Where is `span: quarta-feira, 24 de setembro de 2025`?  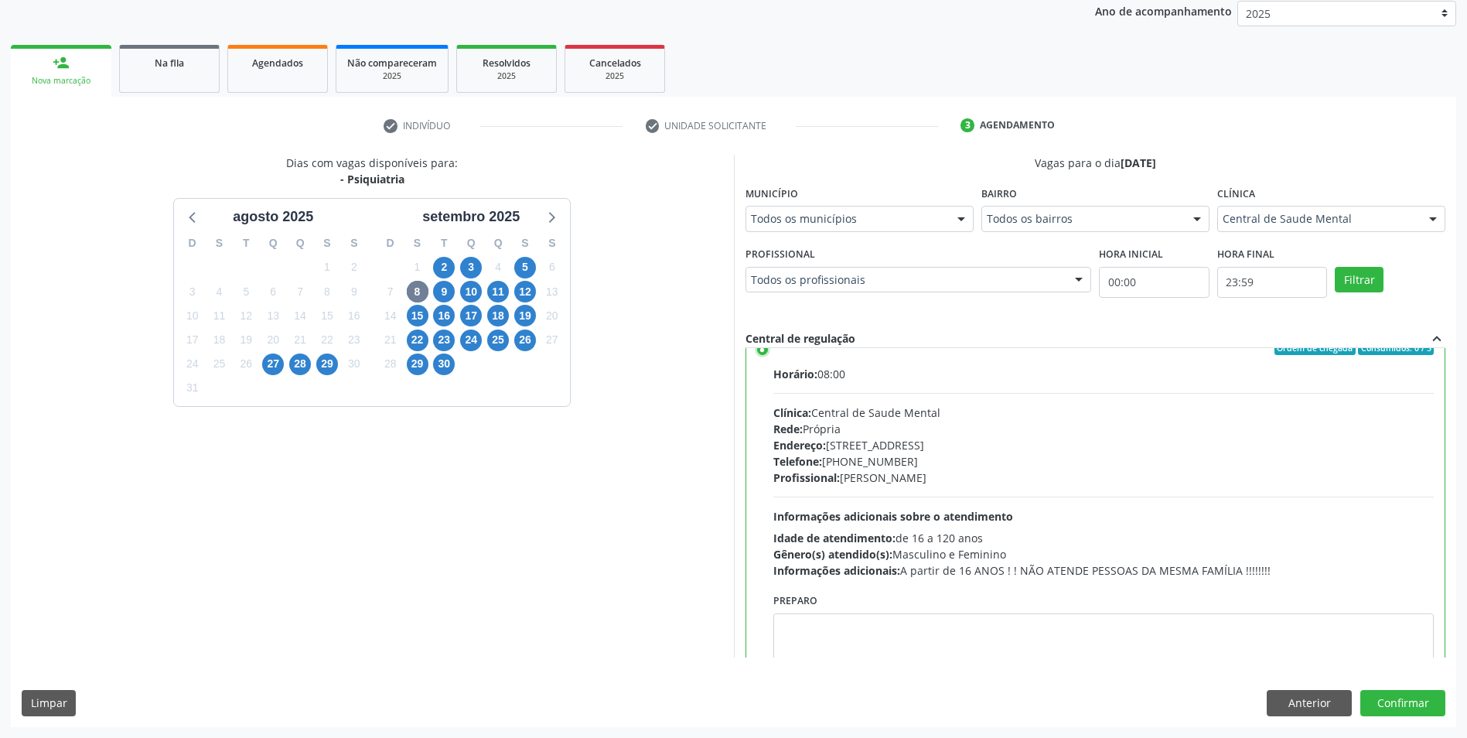
span: quarta-feira, 24 de setembro de 2025 is located at coordinates (471, 340).